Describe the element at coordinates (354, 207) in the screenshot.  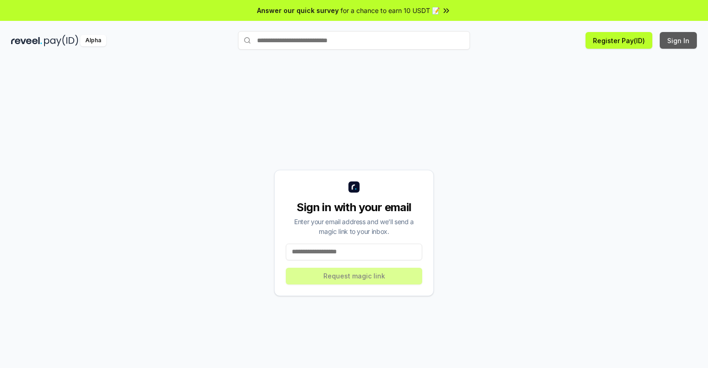
I see `div: Sign in with your email` at that location.